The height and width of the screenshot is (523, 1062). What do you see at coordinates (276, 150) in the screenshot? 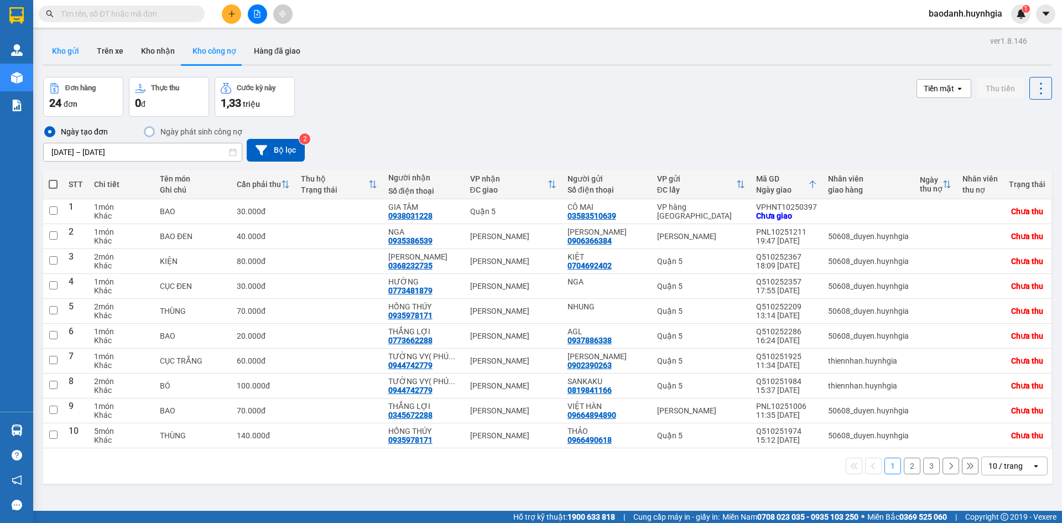
I see `button: Bộ lọc` at bounding box center [276, 150].